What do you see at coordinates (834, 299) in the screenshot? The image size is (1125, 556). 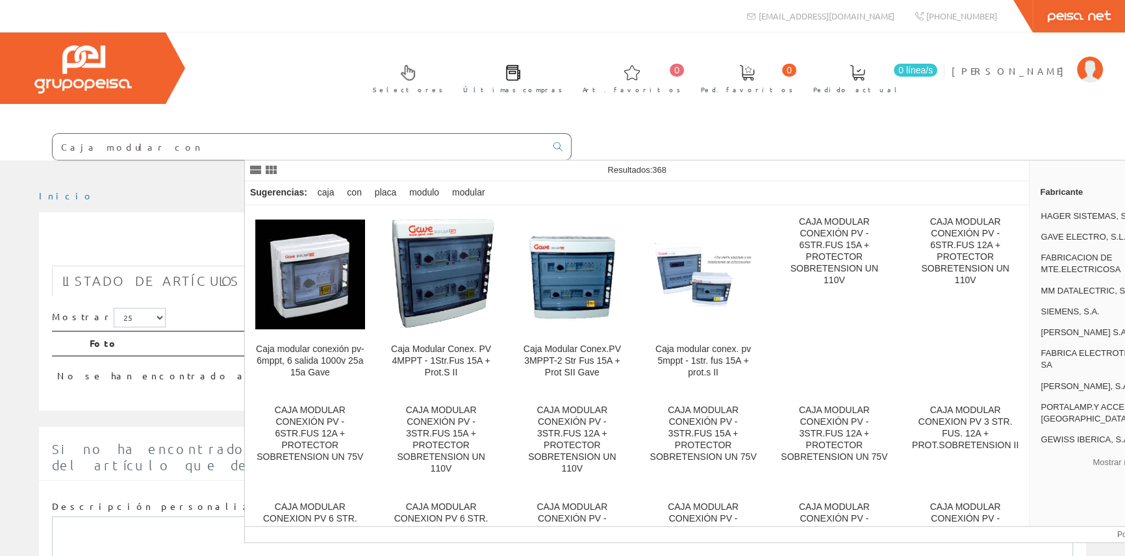 I see `a: CAJA MODULAR CONEXIÓN PV - 6STR.FUS 15A + PROTECTOR SOBRETENSION UN 110V` at bounding box center [834, 299].